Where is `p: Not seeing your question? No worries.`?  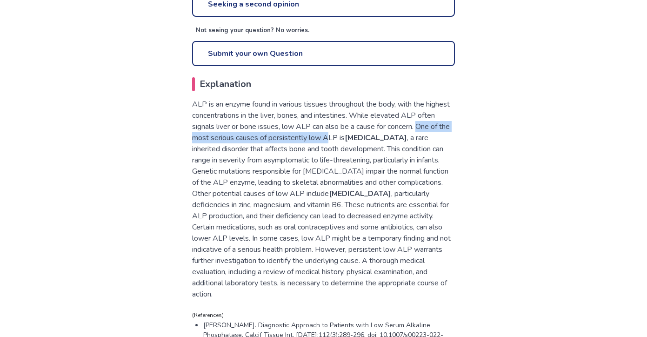
p: Not seeing your question? No worries. is located at coordinates (325, 31).